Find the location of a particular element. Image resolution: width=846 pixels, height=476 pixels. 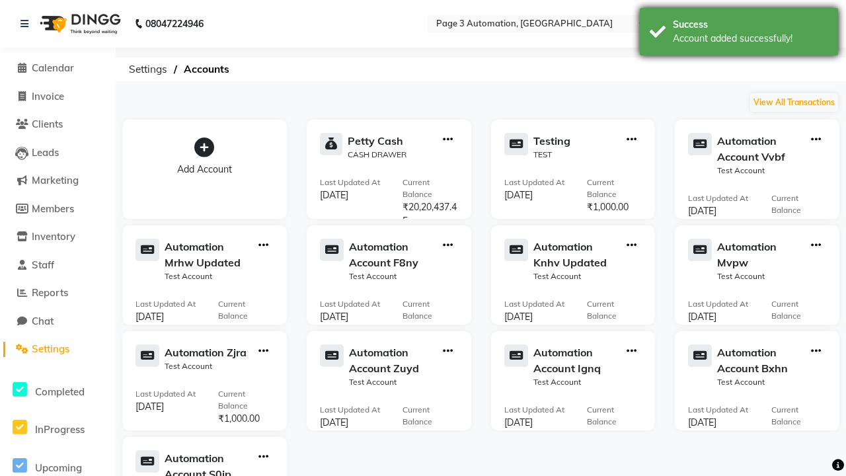

div: Automation Zjra is located at coordinates (206, 352).